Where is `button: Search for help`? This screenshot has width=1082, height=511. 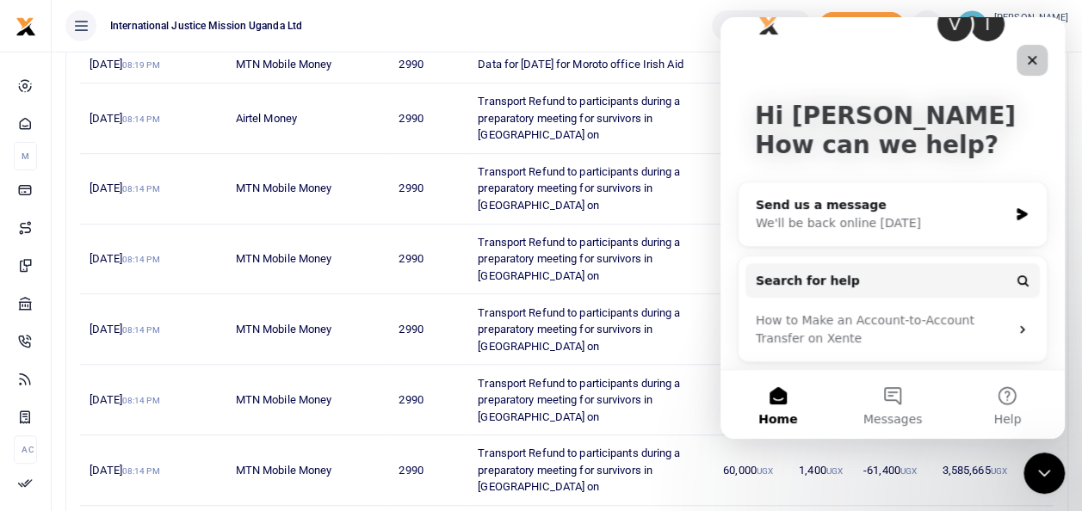 button: Search for help is located at coordinates (172, 263).